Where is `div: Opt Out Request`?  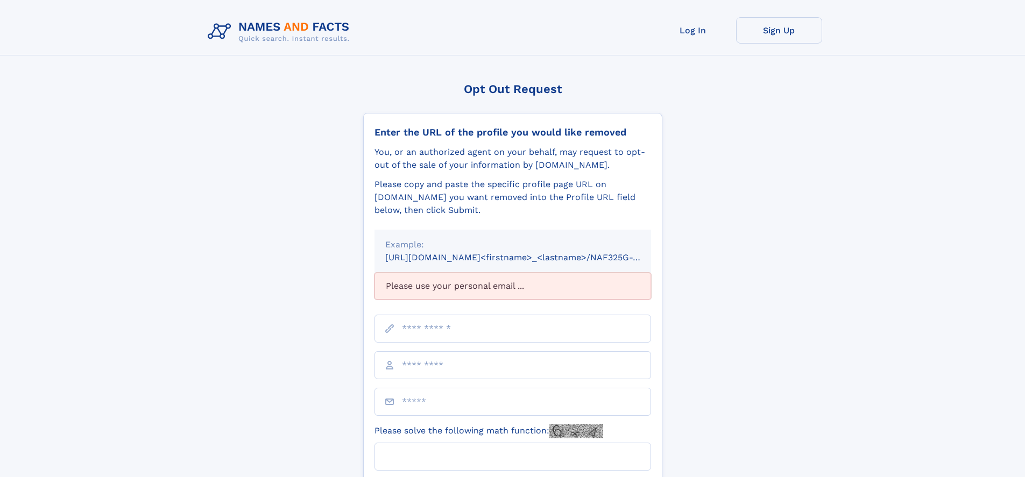
div: Opt Out Request is located at coordinates (513, 89).